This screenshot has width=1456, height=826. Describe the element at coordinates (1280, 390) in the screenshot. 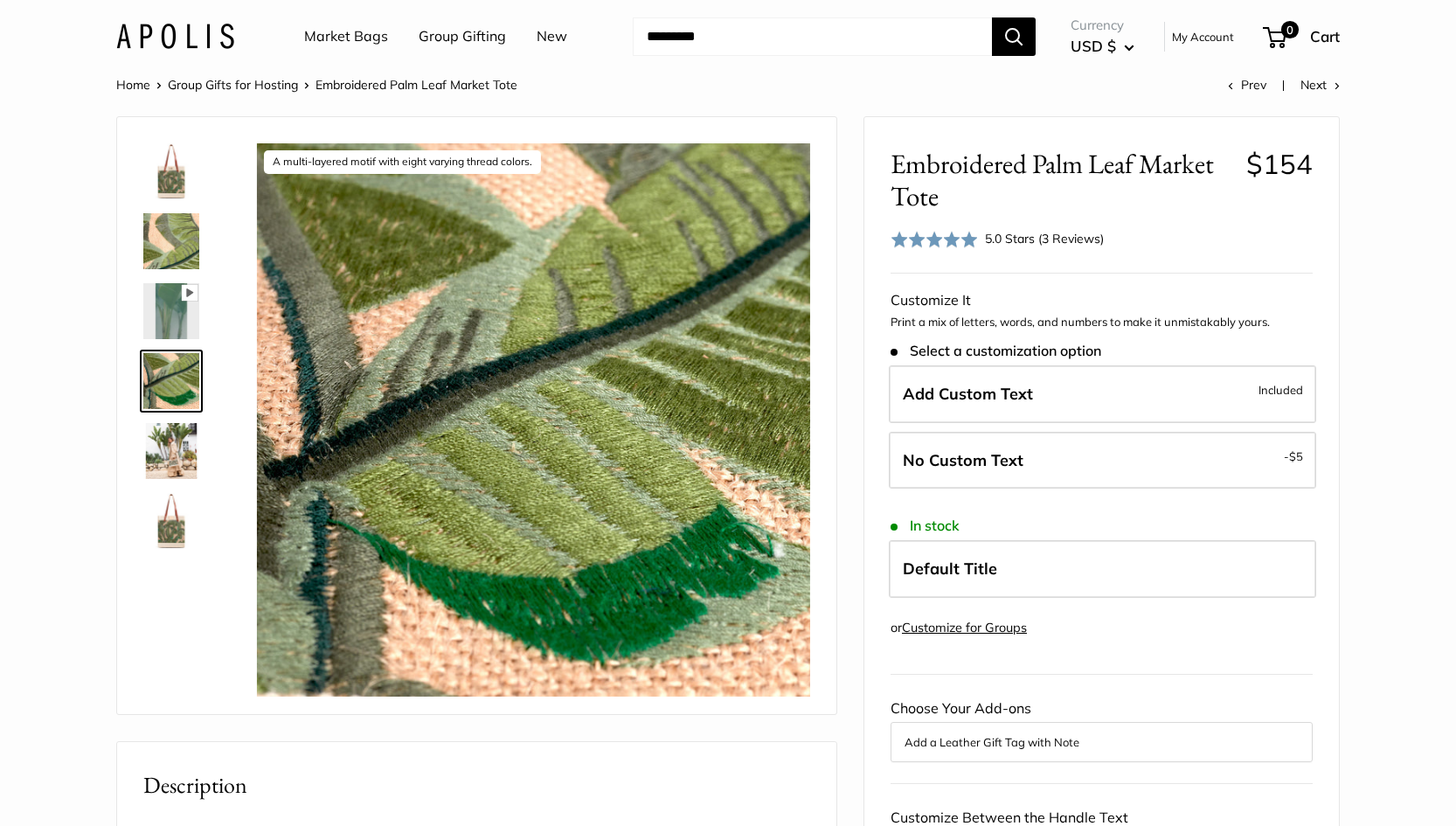

I see `span: Included` at that location.